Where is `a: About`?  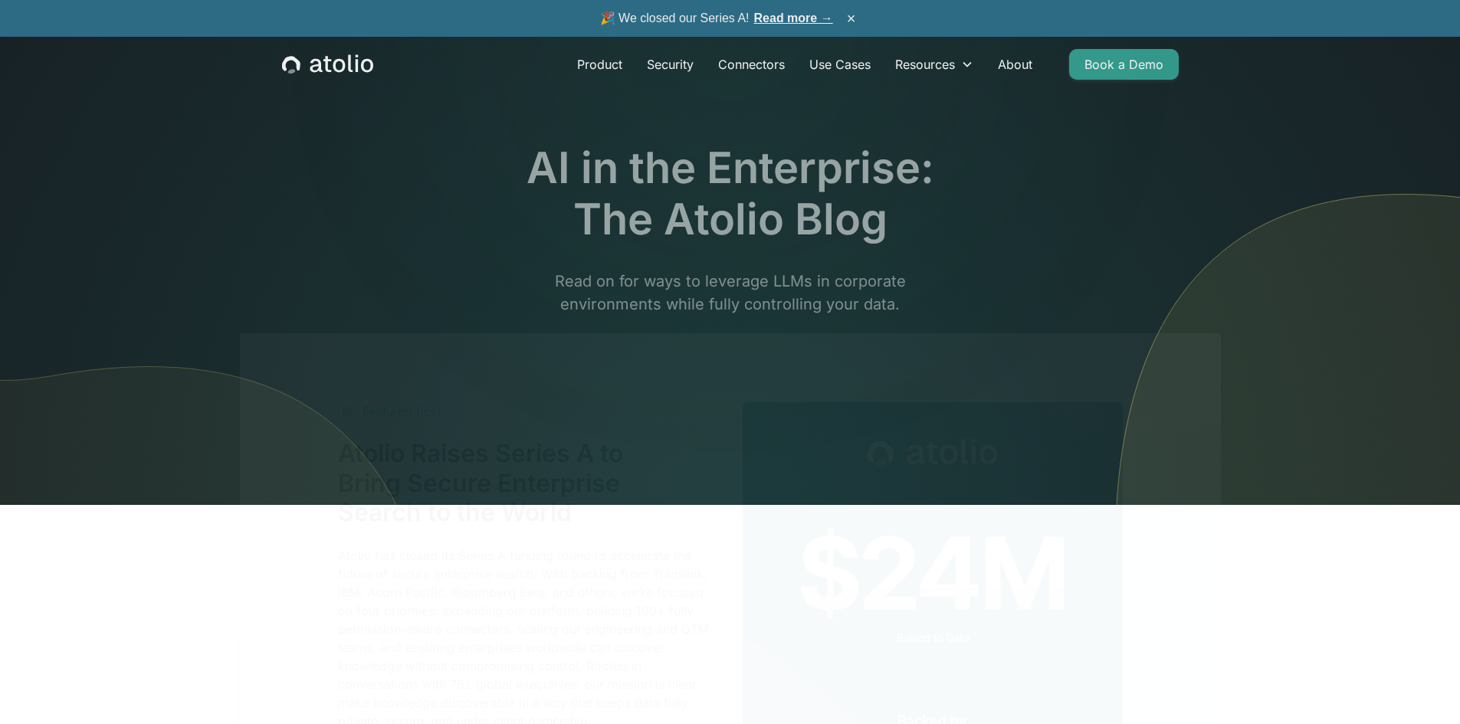 a: About is located at coordinates (1015, 64).